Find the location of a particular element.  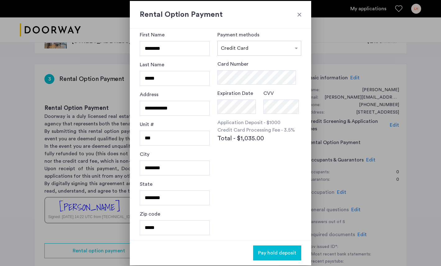

label: Zip code is located at coordinates (150, 214).